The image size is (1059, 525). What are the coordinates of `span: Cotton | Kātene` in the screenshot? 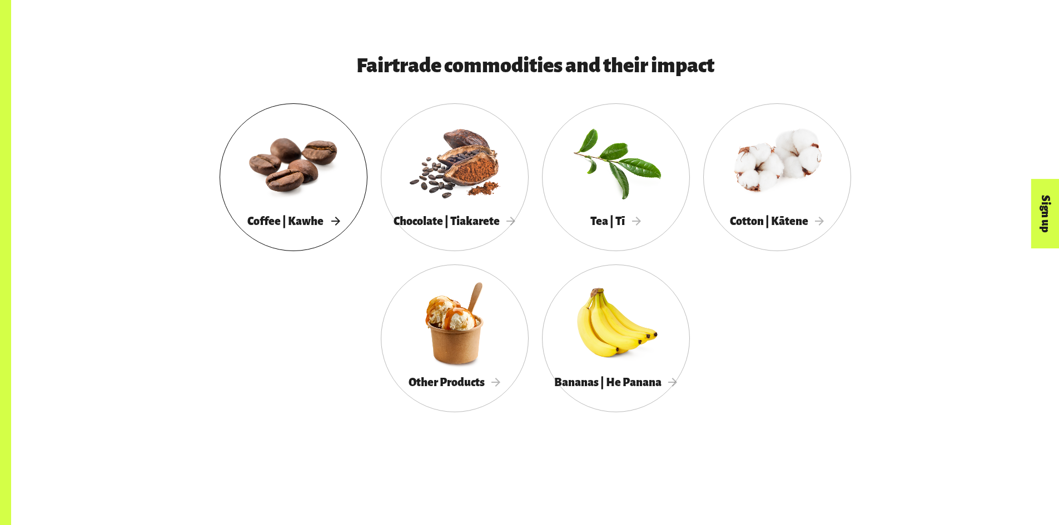 It's located at (777, 221).